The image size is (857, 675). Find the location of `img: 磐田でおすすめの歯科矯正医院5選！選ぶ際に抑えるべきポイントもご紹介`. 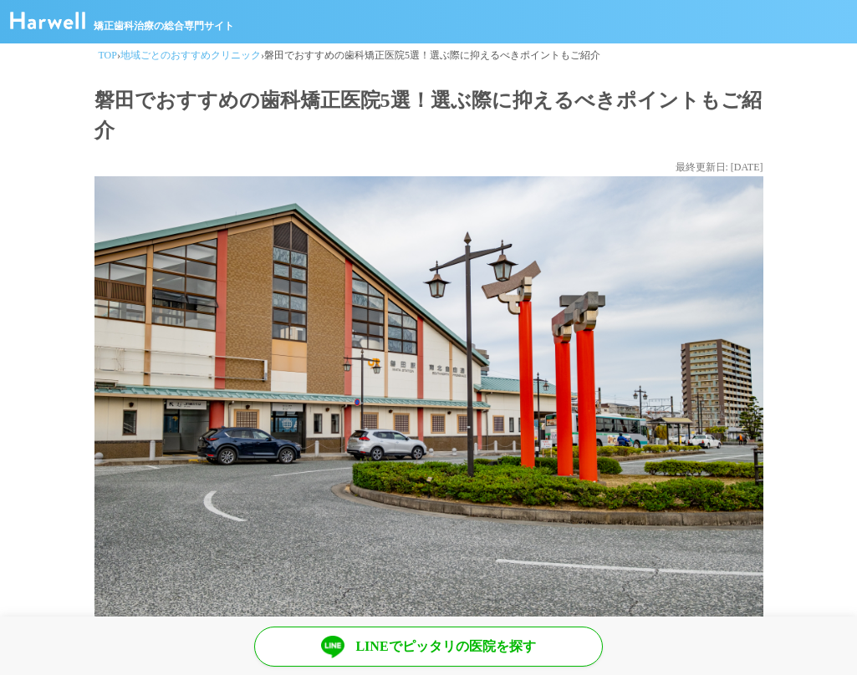

img: 磐田でおすすめの歯科矯正医院5選！選ぶ際に抑えるべきポイントもご紹介 is located at coordinates (429, 399).